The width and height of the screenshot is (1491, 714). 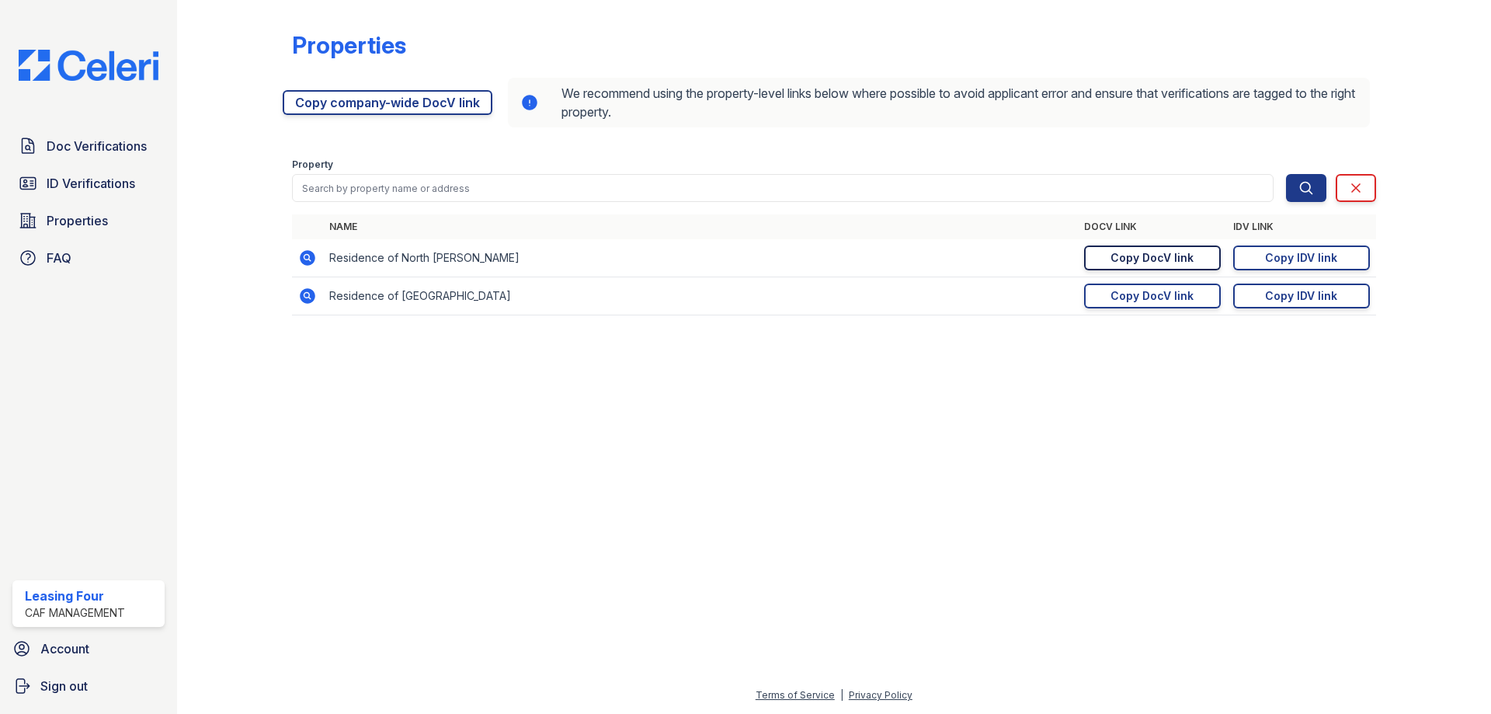 I want to click on label: Property, so click(x=312, y=165).